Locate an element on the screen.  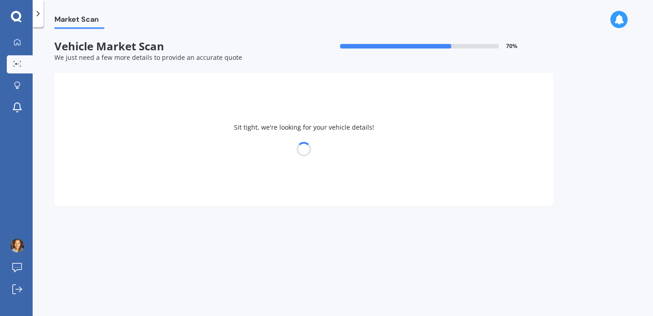
span: Vehicle Market Scan is located at coordinates (179, 46).